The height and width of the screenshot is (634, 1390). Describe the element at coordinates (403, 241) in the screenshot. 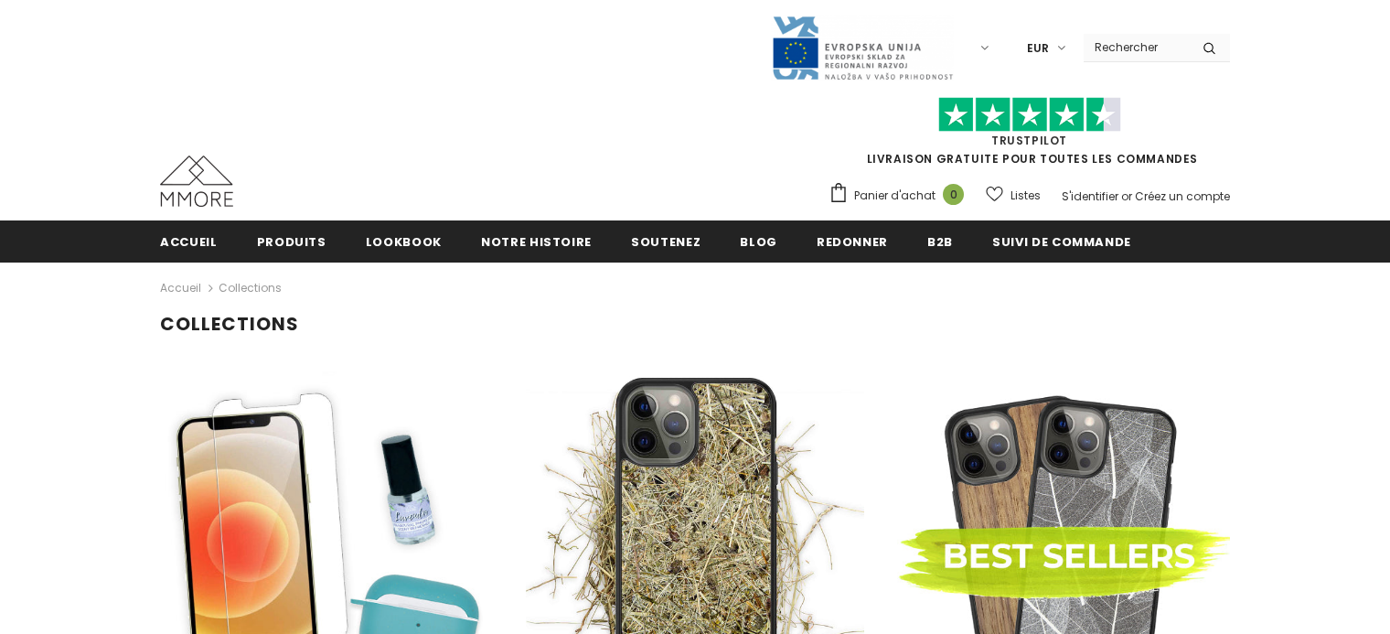

I see `span: Lookbook` at that location.